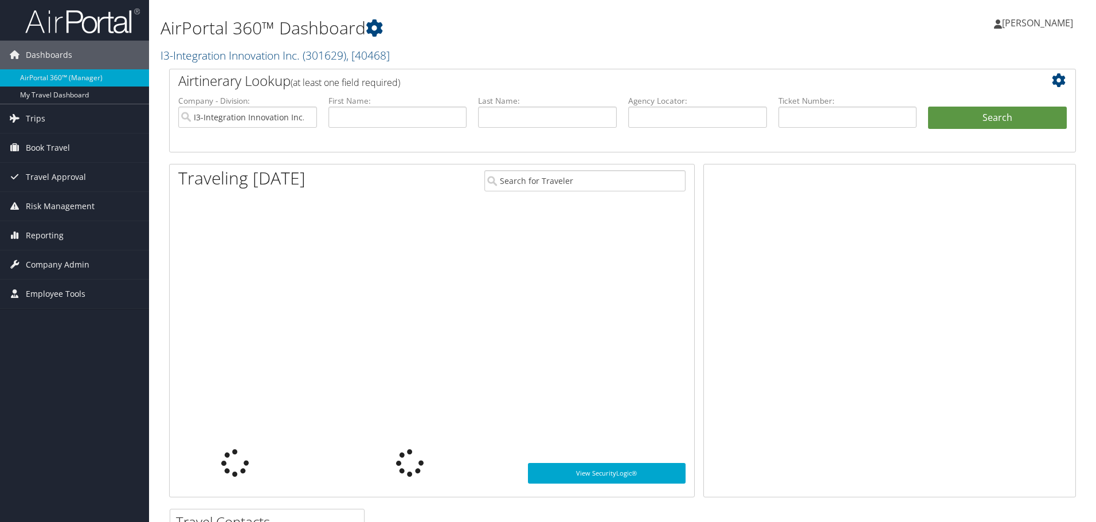 Image resolution: width=1096 pixels, height=522 pixels. Describe the element at coordinates (56, 294) in the screenshot. I see `span: Employee Tools` at that location.